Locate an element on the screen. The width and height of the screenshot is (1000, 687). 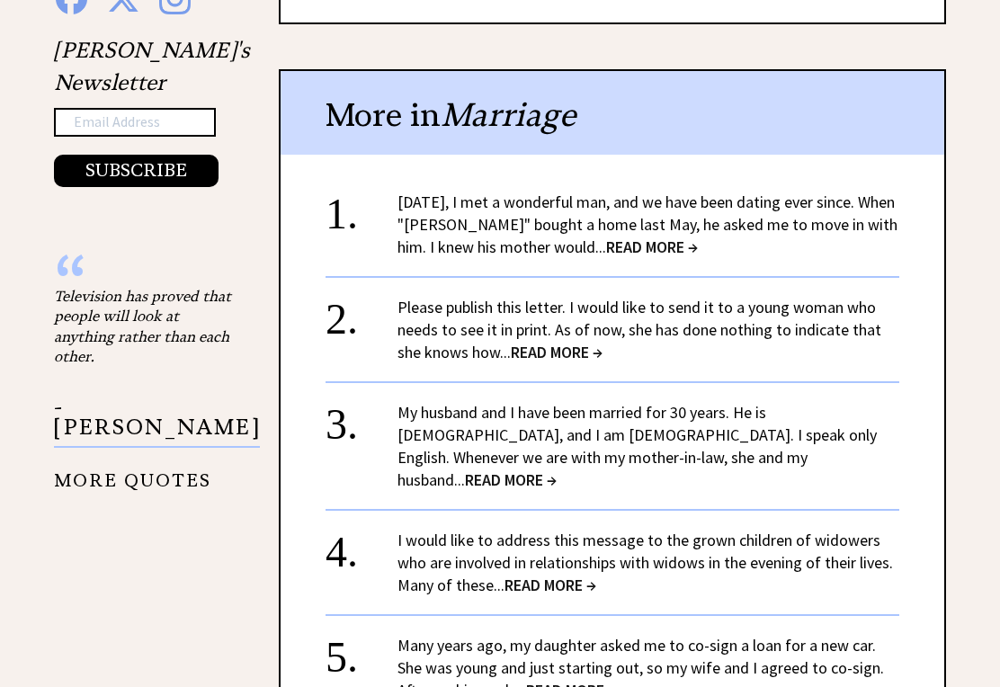
span: Marriage is located at coordinates (508, 114).